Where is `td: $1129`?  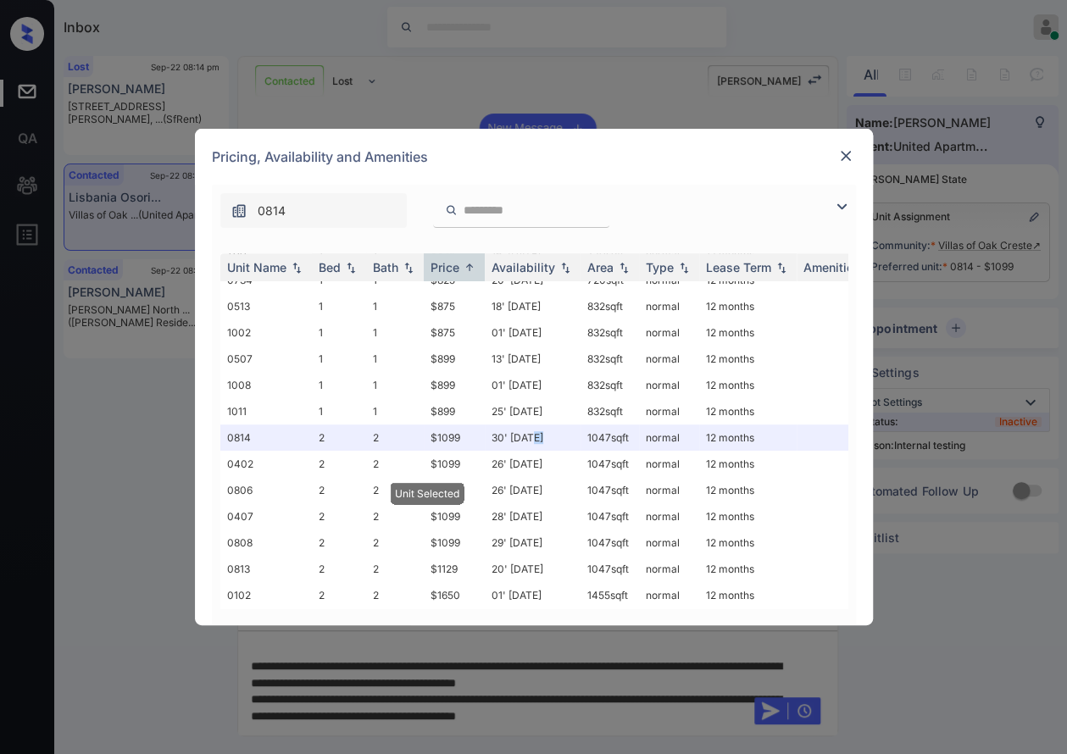 td: $1129 is located at coordinates (454, 569).